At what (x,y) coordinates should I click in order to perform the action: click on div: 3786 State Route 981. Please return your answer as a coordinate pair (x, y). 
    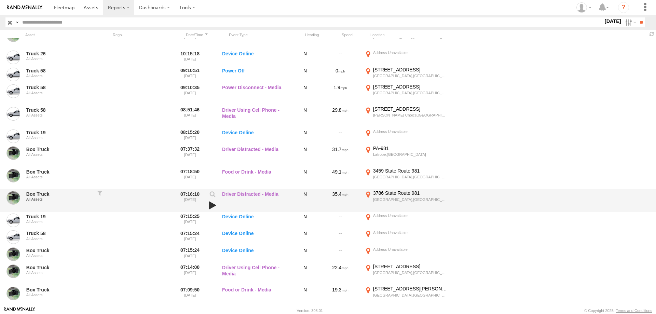
    Looking at the image, I should click on (410, 193).